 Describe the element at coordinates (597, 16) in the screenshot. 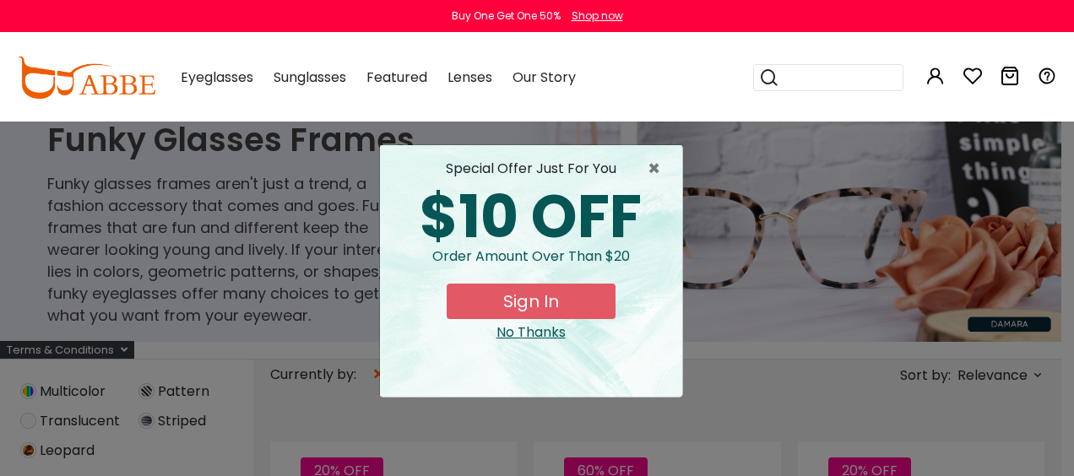

I see `div: Shop now` at that location.